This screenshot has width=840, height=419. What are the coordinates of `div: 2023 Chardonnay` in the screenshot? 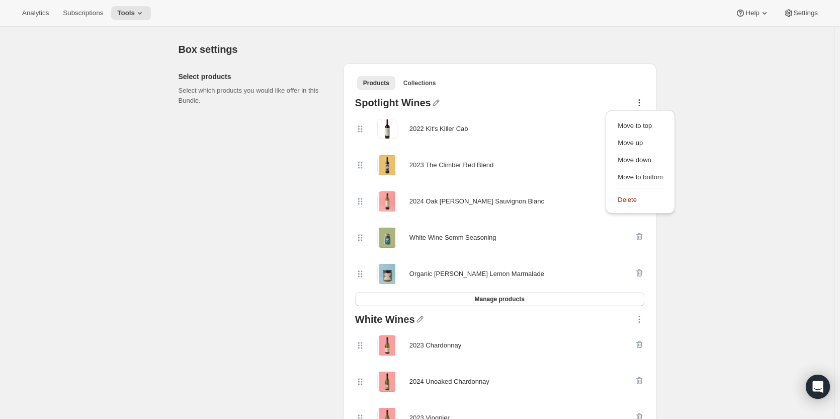 It's located at (435, 345).